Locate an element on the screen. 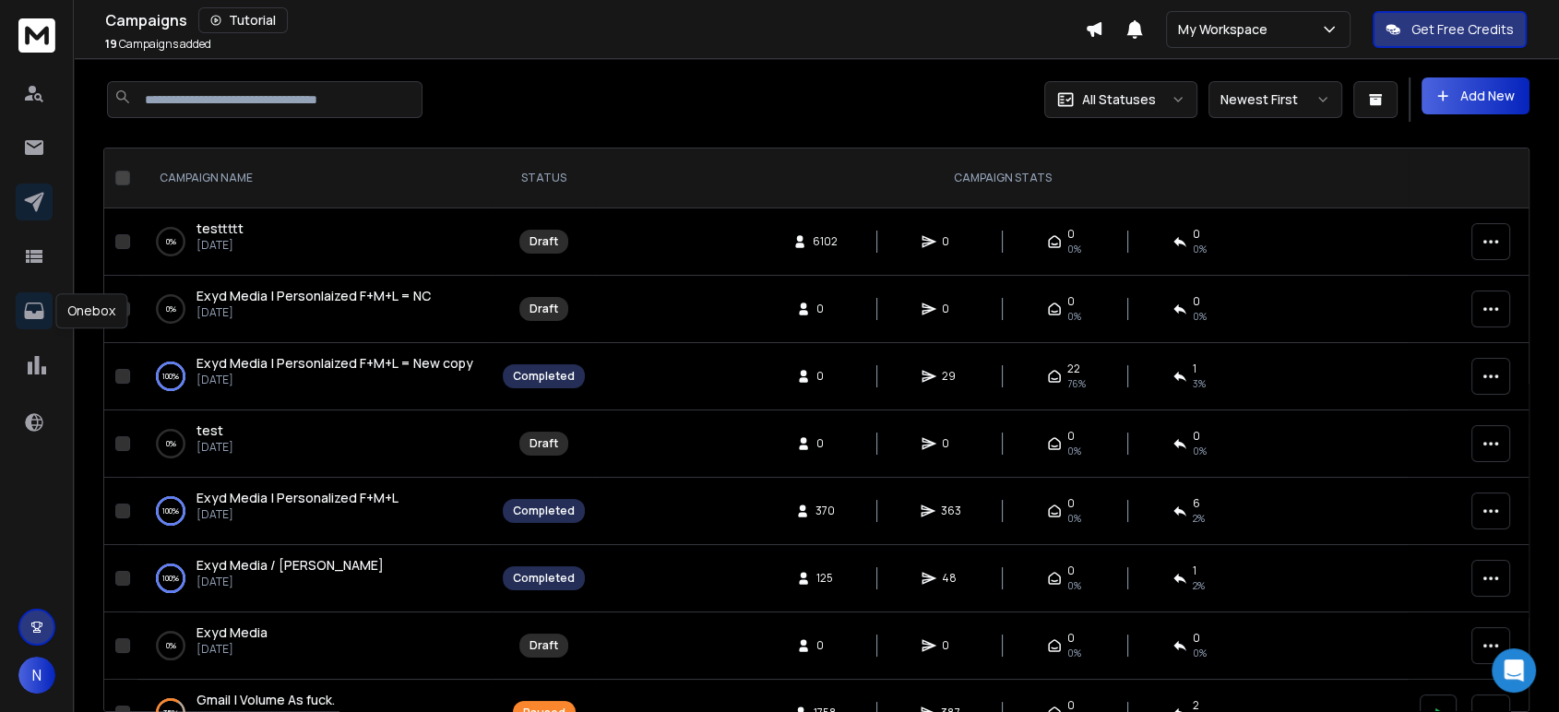  p: My Workspace is located at coordinates (1226, 30).